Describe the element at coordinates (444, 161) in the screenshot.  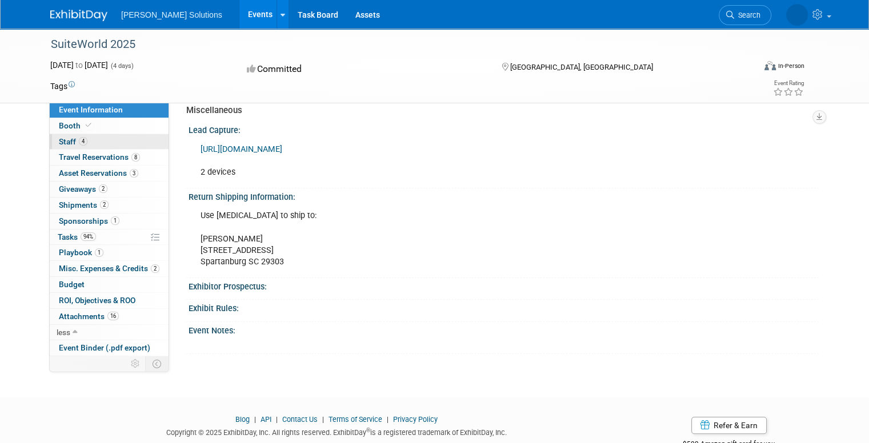
I see `div: 2 devices` at that location.